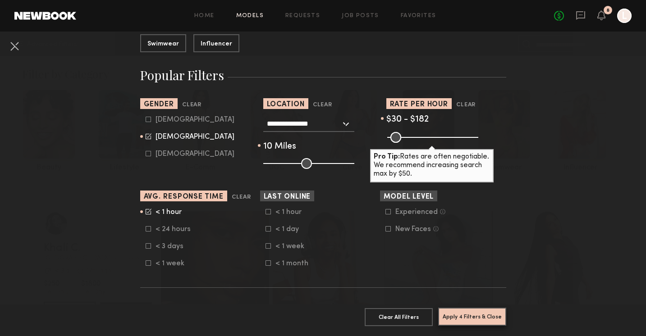 The image size is (646, 336). What do you see at coordinates (173, 229) in the screenshot?
I see `div: < 24 hours` at bounding box center [173, 229].